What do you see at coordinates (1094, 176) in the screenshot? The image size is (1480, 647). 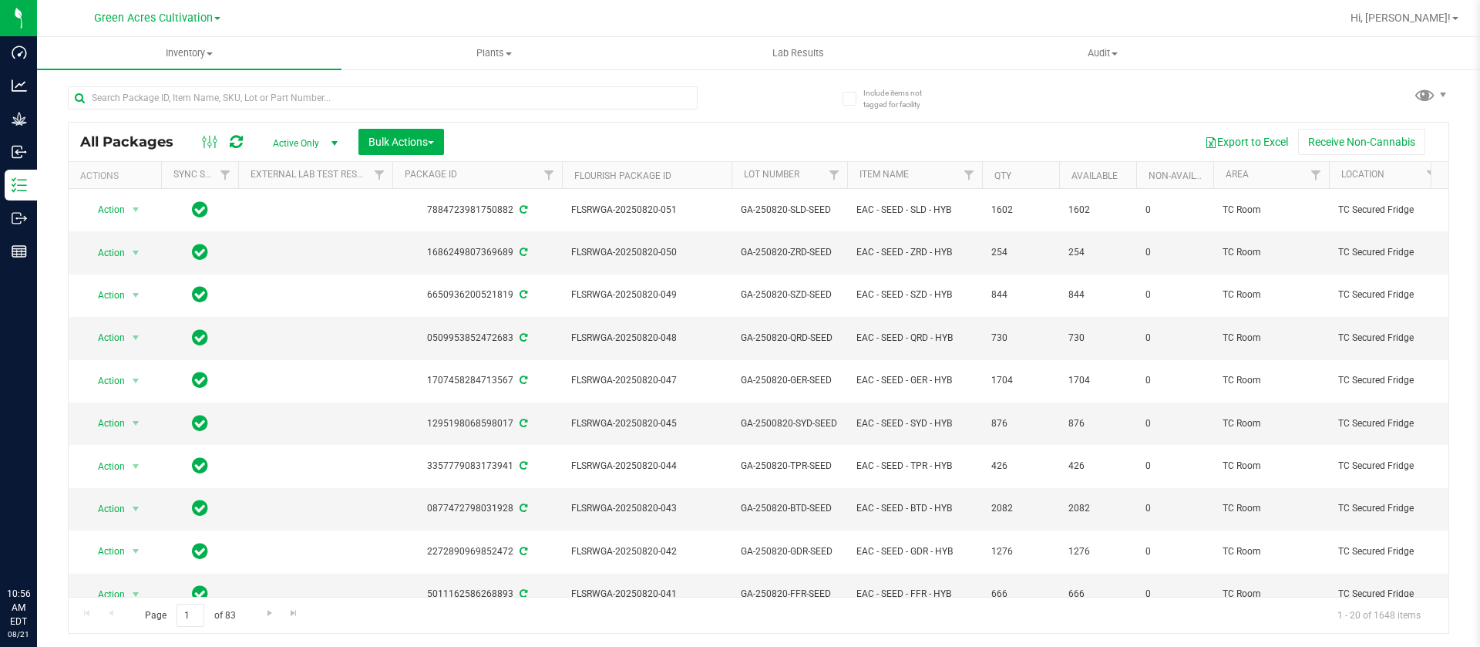 I see `a: Available` at bounding box center [1094, 176].